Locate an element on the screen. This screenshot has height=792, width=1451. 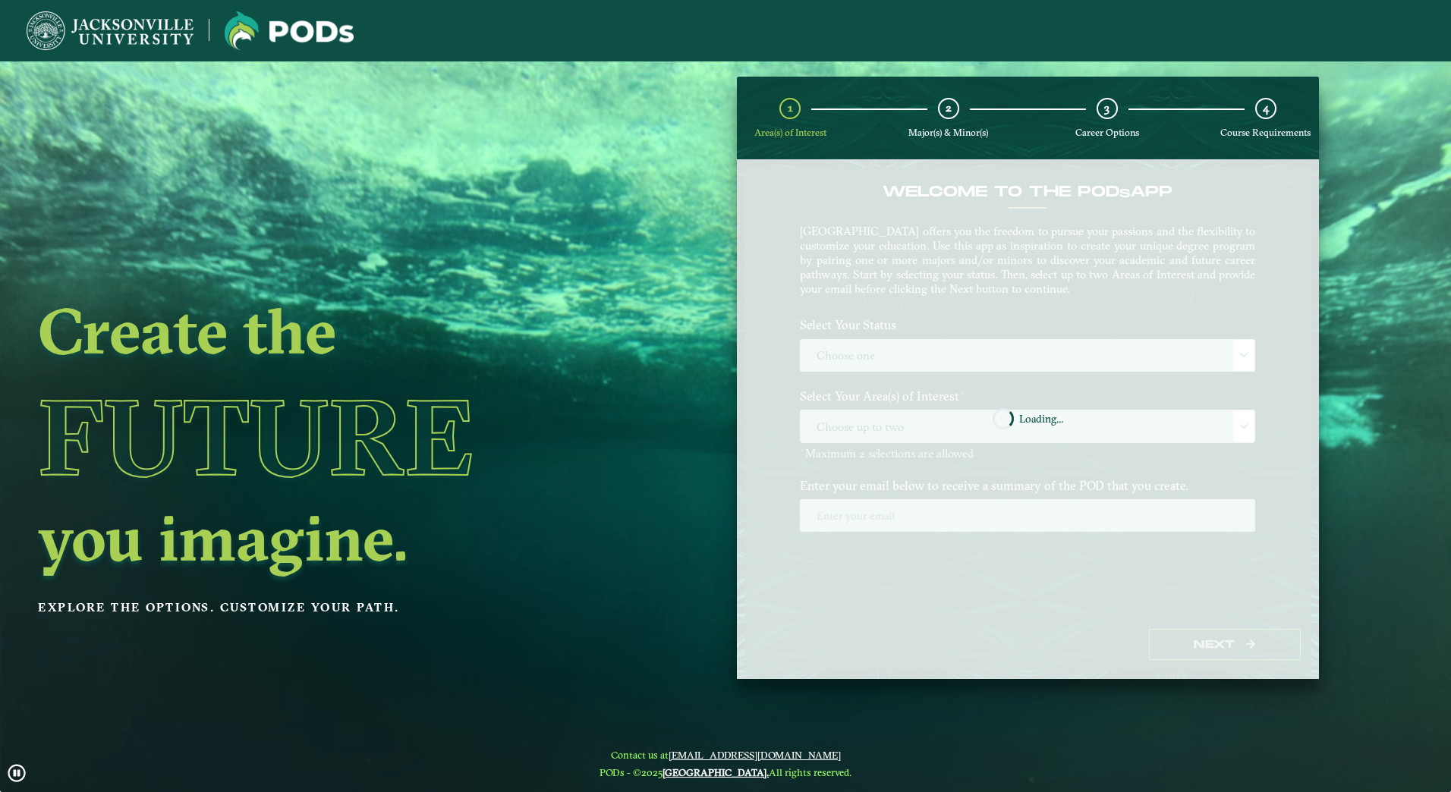
span: 2 is located at coordinates (949, 108).